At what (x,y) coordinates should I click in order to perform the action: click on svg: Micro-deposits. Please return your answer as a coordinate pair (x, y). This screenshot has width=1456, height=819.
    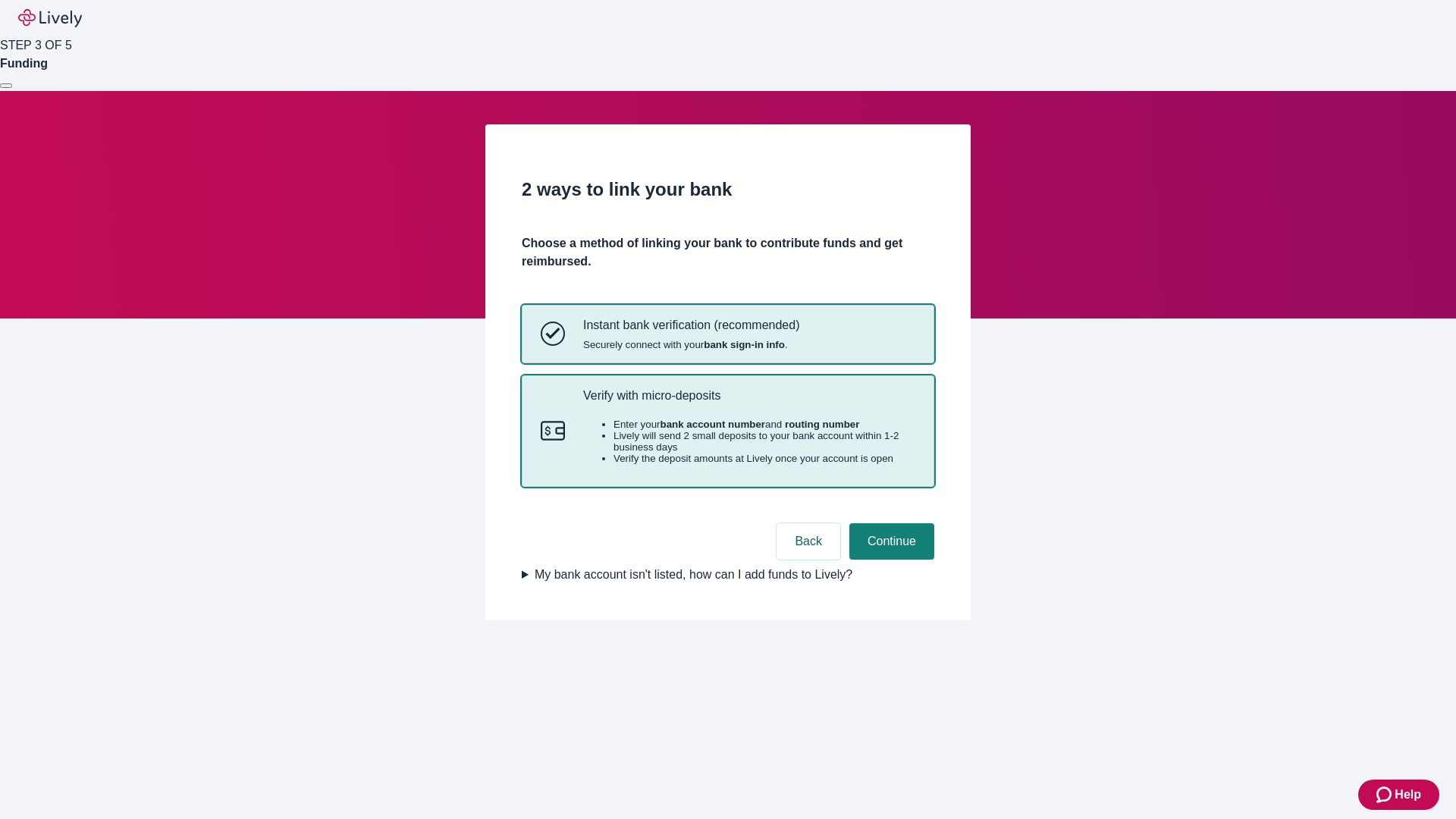
    Looking at the image, I should click on (553, 431).